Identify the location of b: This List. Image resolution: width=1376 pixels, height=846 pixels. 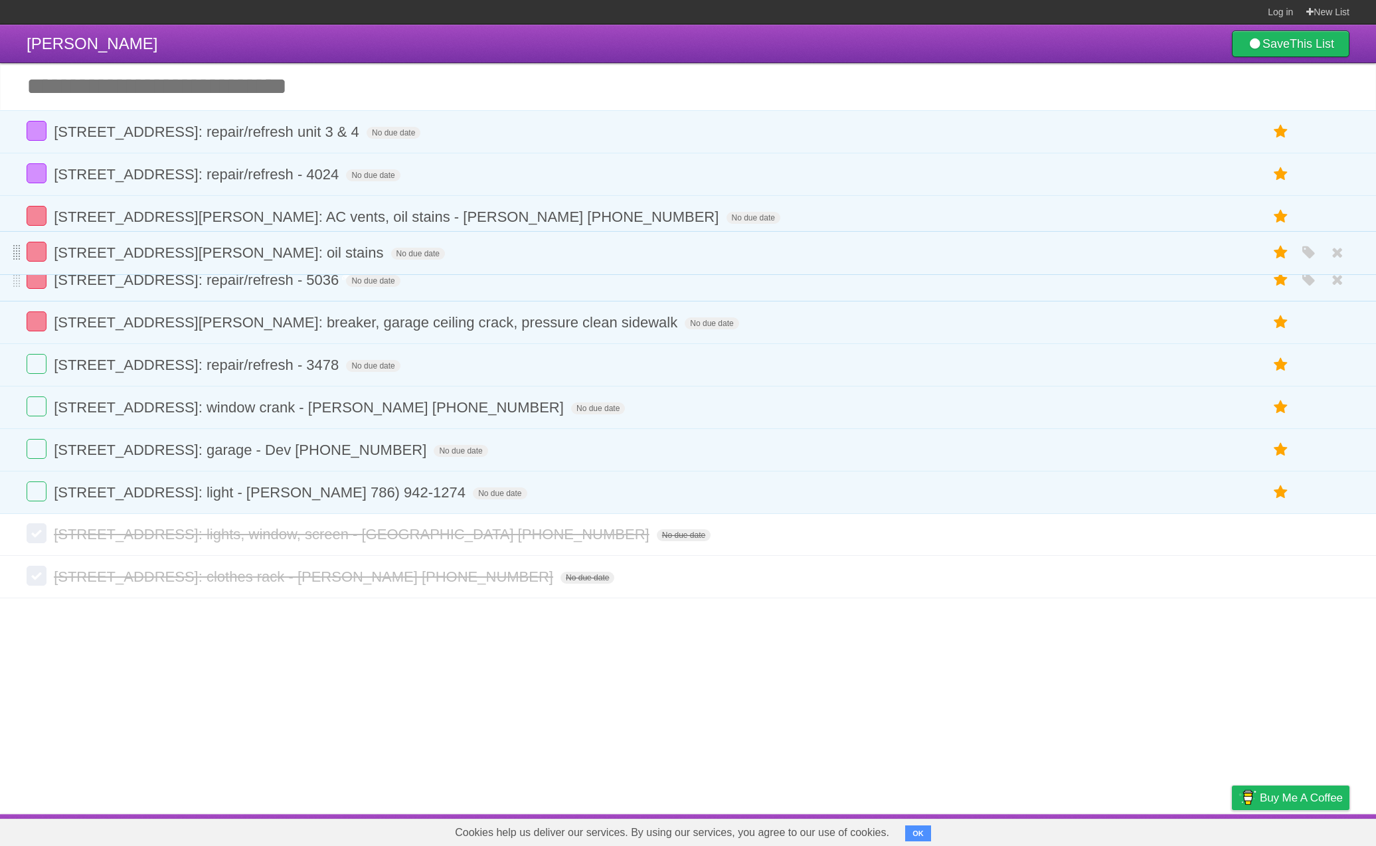
(1312, 44).